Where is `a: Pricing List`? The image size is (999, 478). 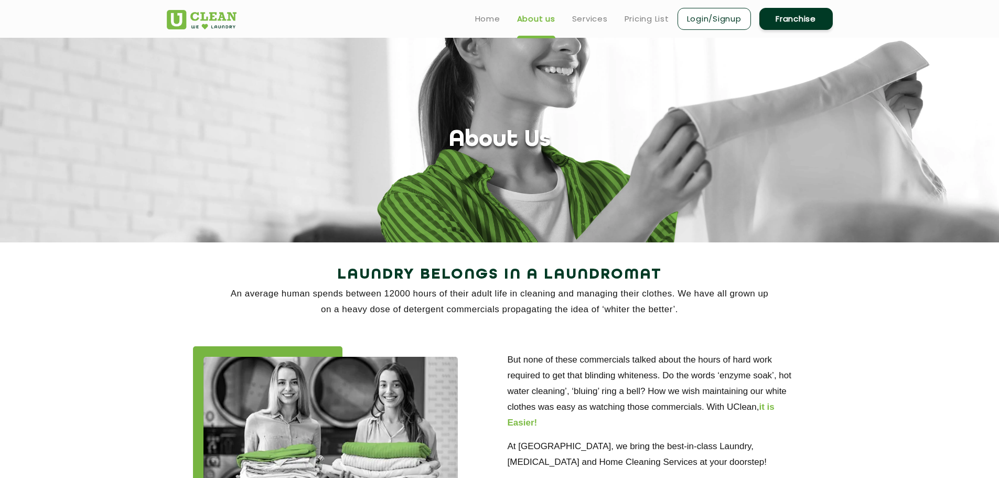 a: Pricing List is located at coordinates (646, 19).